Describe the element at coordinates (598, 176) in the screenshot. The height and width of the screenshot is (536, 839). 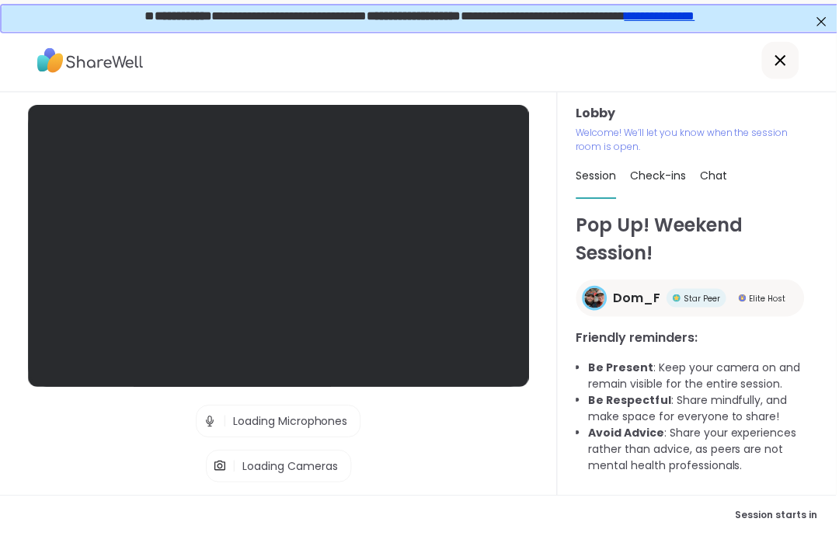
I see `span: Session` at that location.